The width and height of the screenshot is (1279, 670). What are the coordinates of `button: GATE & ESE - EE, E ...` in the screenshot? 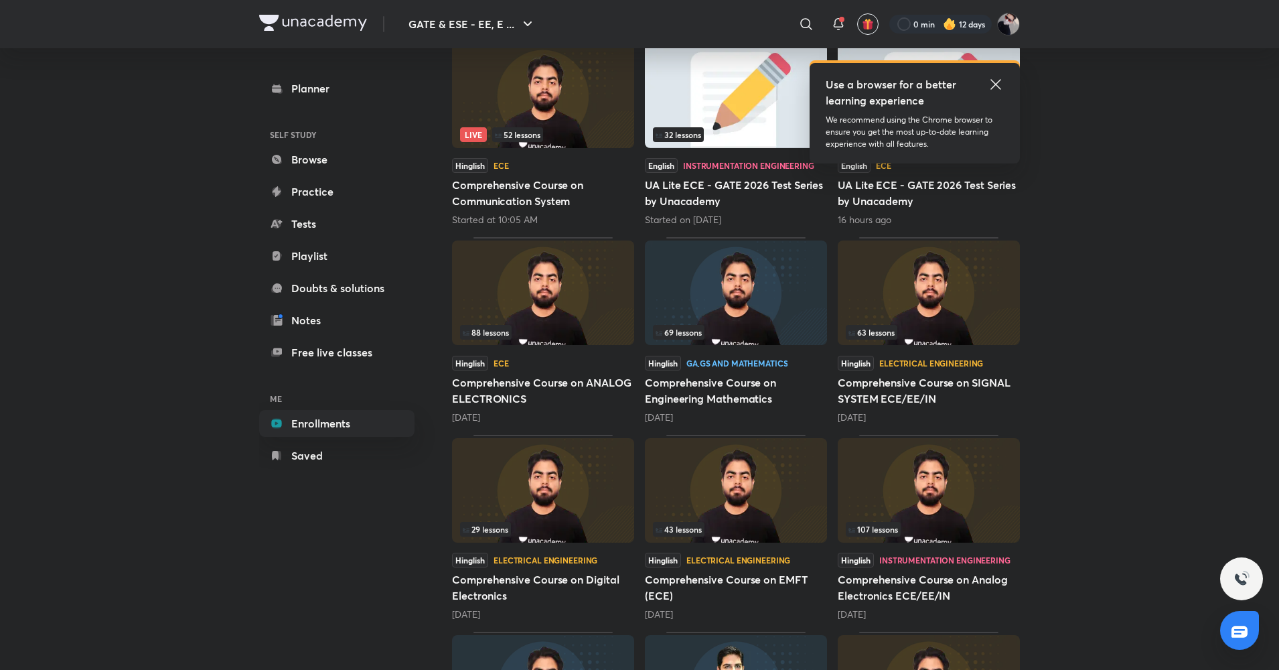 It's located at (472, 24).